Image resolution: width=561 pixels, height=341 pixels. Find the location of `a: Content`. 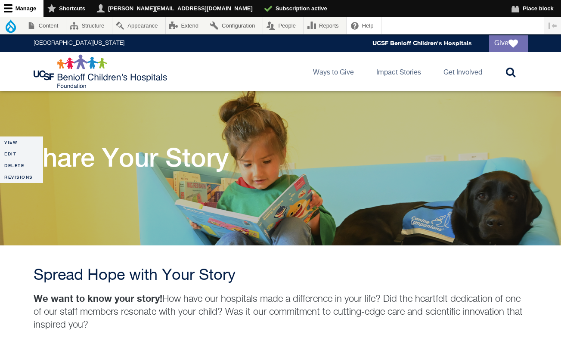

a: Content is located at coordinates (44, 25).